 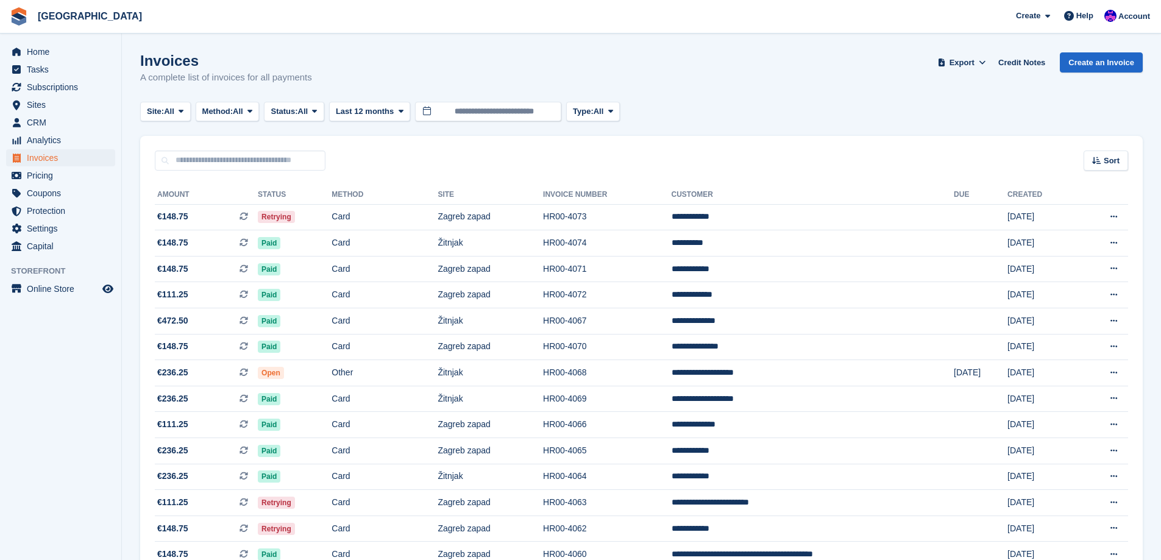 What do you see at coordinates (490, 195) in the screenshot?
I see `th: Site` at bounding box center [490, 195].